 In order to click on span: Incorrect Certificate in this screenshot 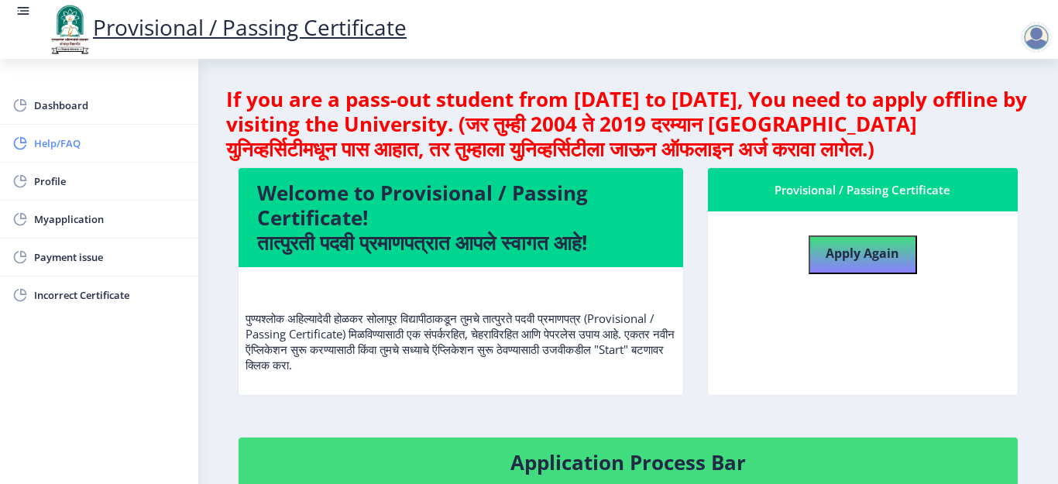, I will do `click(110, 295)`.